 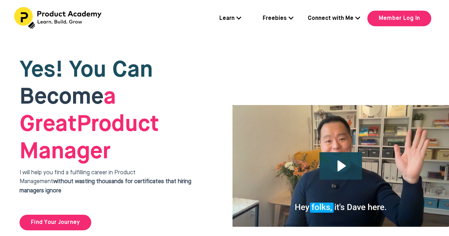 I want to click on img: Header Logo, so click(x=59, y=18).